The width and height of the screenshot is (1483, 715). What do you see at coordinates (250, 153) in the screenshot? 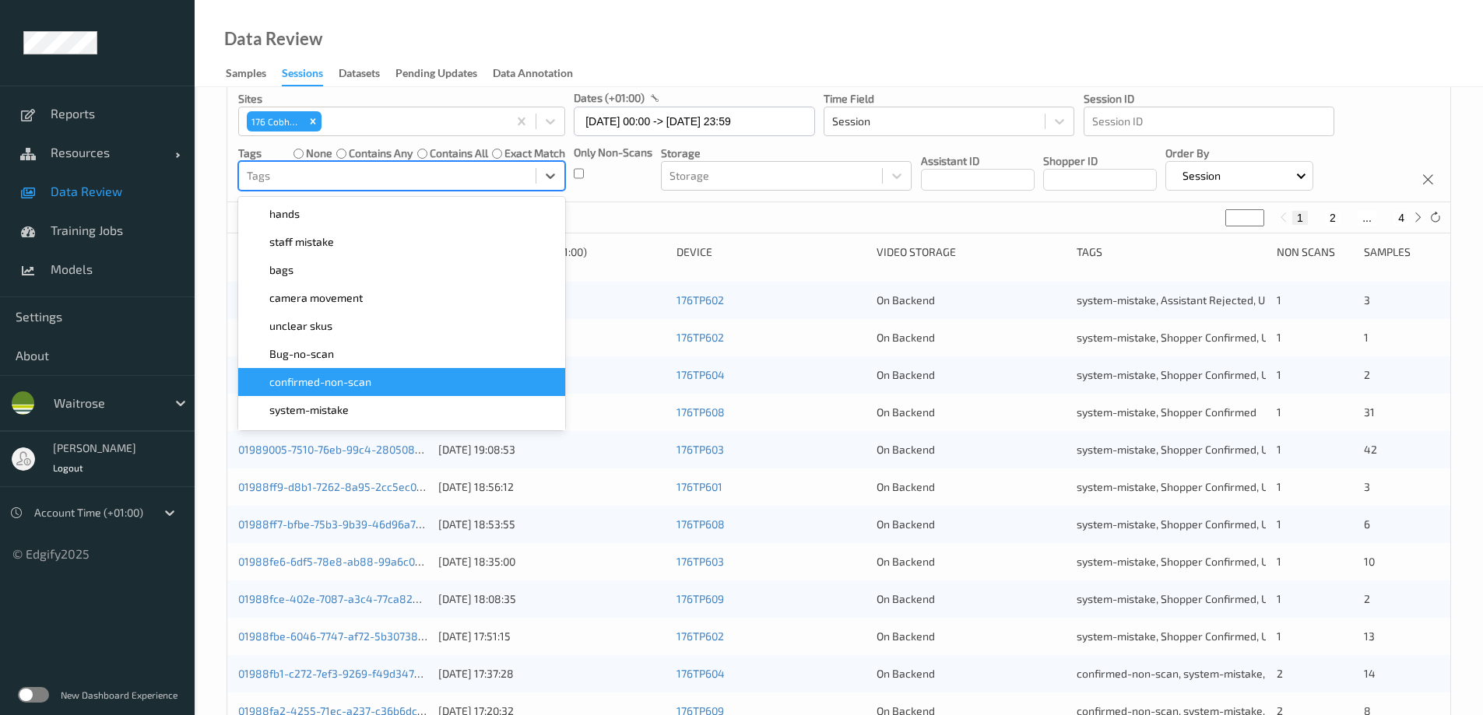
I see `p: Tags` at bounding box center [250, 153].